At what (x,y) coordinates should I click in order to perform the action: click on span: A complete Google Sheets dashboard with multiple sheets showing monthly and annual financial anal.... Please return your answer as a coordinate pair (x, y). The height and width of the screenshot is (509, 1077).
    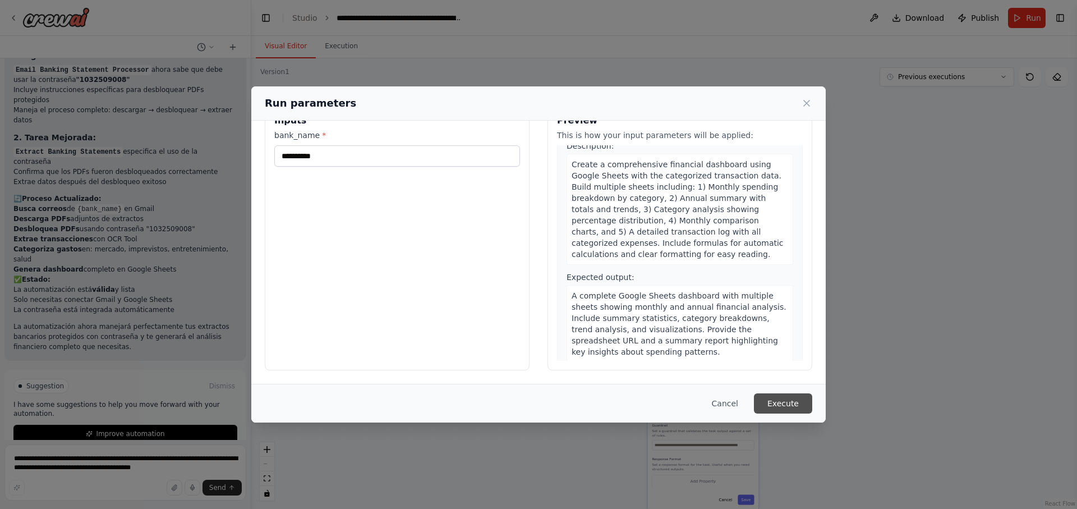
    Looking at the image, I should click on (679, 324).